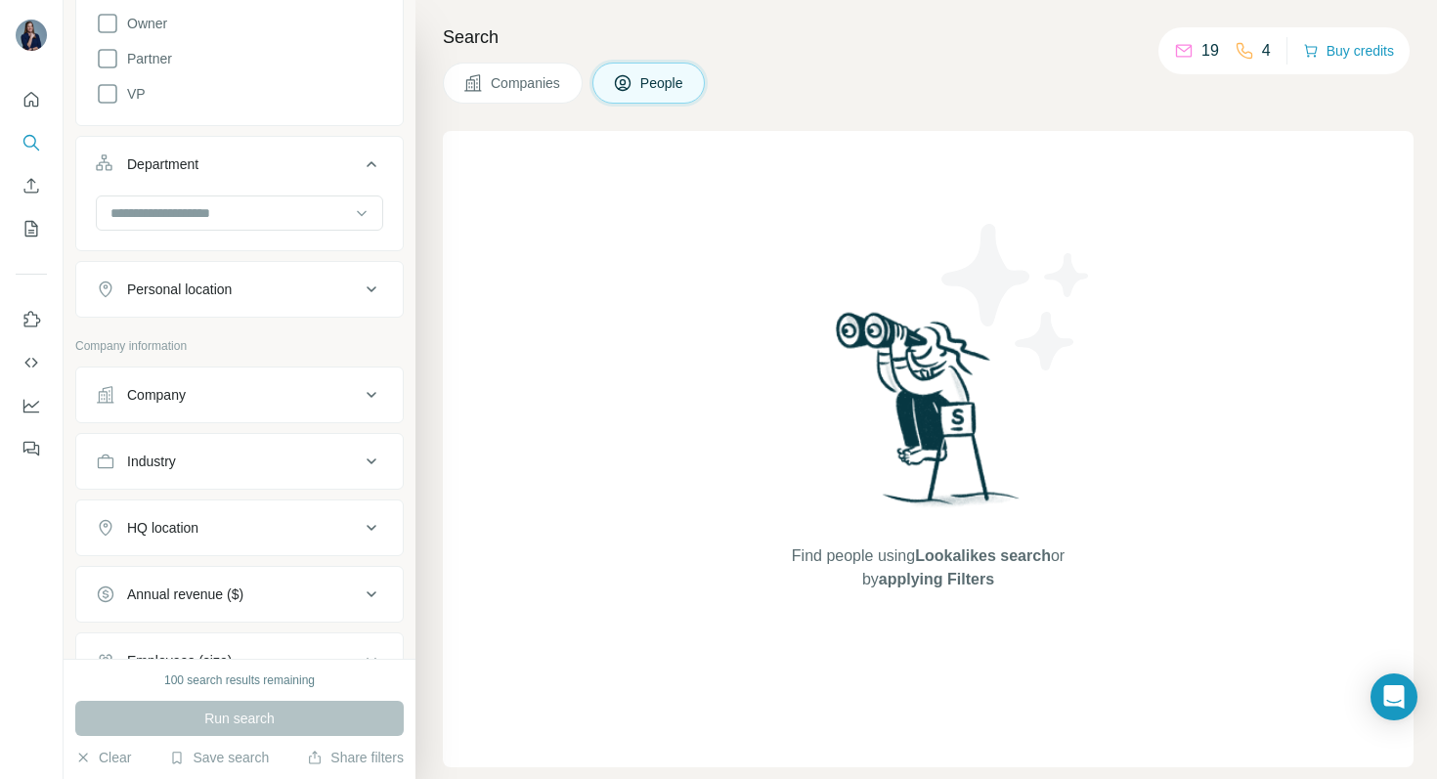 This screenshot has width=1437, height=779. Describe the element at coordinates (152, 461) in the screenshot. I see `div: Industry` at that location.